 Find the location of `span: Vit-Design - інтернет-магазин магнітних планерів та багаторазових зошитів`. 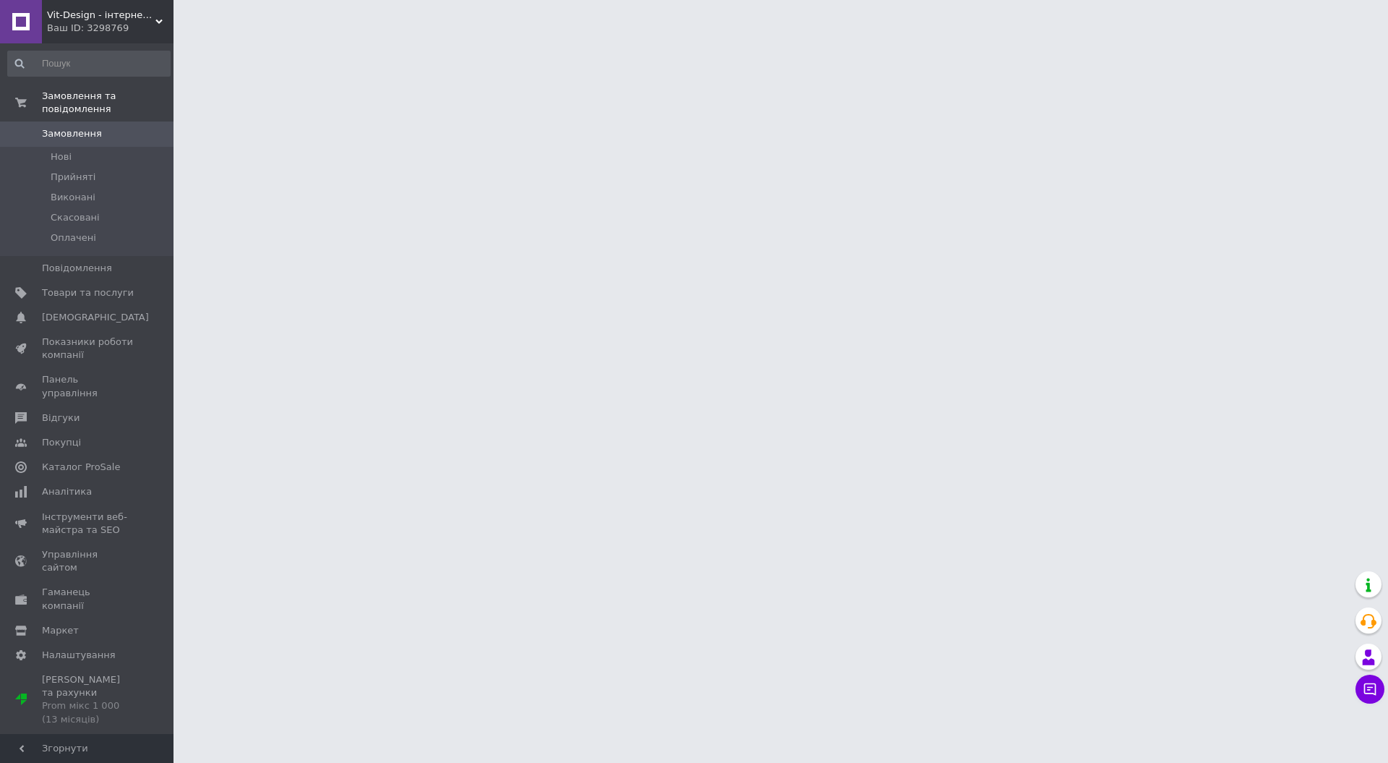

span: Vit-Design - інтернет-магазин магнітних планерів та багаторазових зошитів is located at coordinates (101, 15).